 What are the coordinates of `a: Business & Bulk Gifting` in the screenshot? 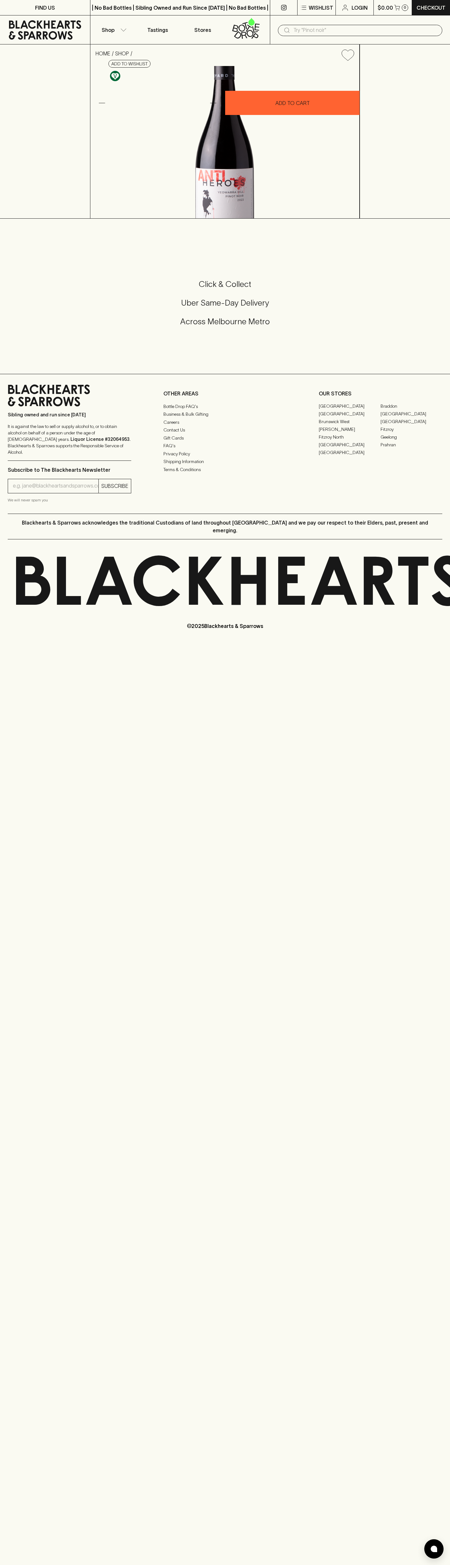 It's located at (225, 414).